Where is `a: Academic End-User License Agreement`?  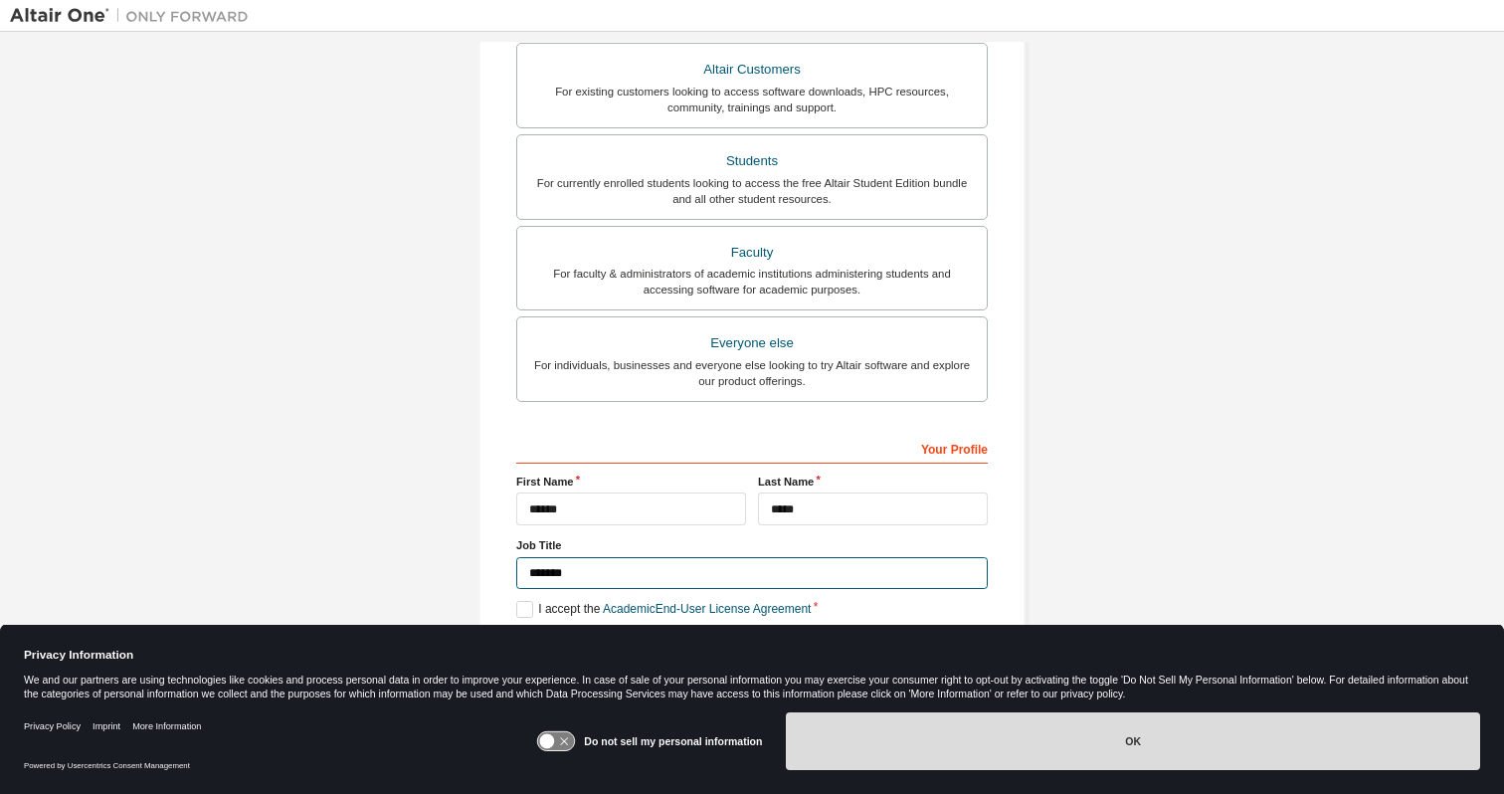
a: Academic End-User License Agreement is located at coordinates (706, 609).